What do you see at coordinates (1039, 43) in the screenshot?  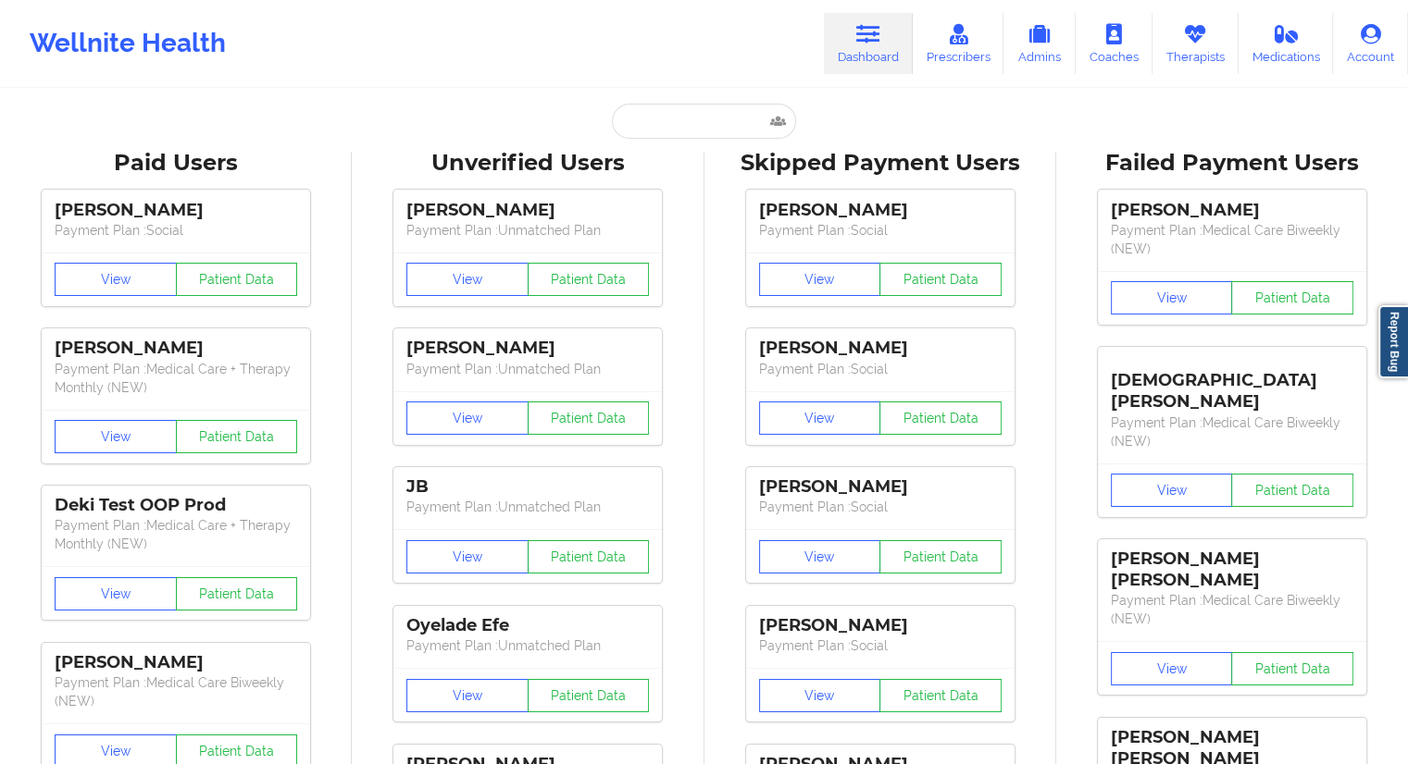 I see `a: Admins` at bounding box center [1039, 43].